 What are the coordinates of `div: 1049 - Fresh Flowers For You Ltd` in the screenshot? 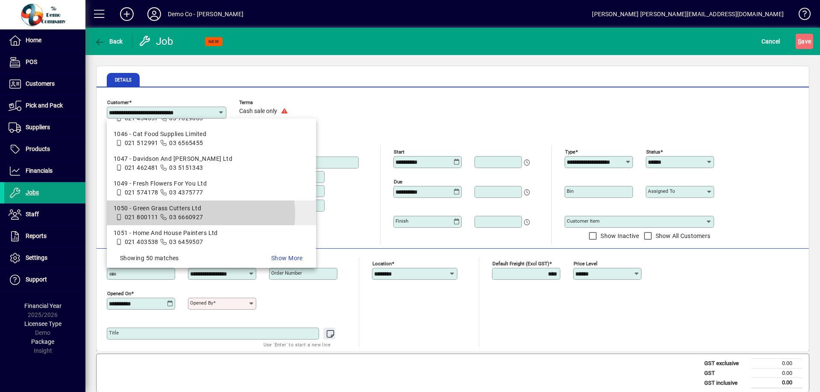 It's located at (211, 184).